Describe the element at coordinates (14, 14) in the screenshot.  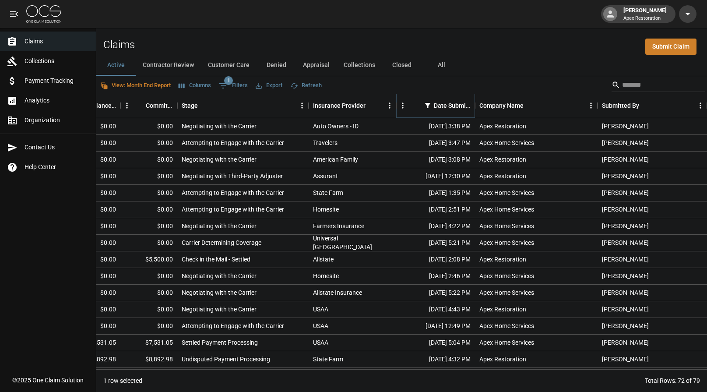
I see `button: open drawer` at that location.